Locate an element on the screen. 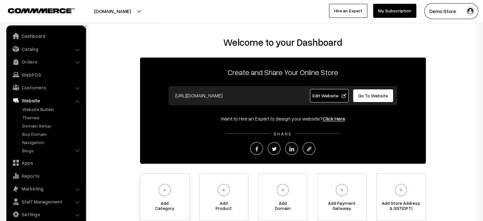 This screenshot has height=221, width=483. span: Add Product is located at coordinates (224, 207).